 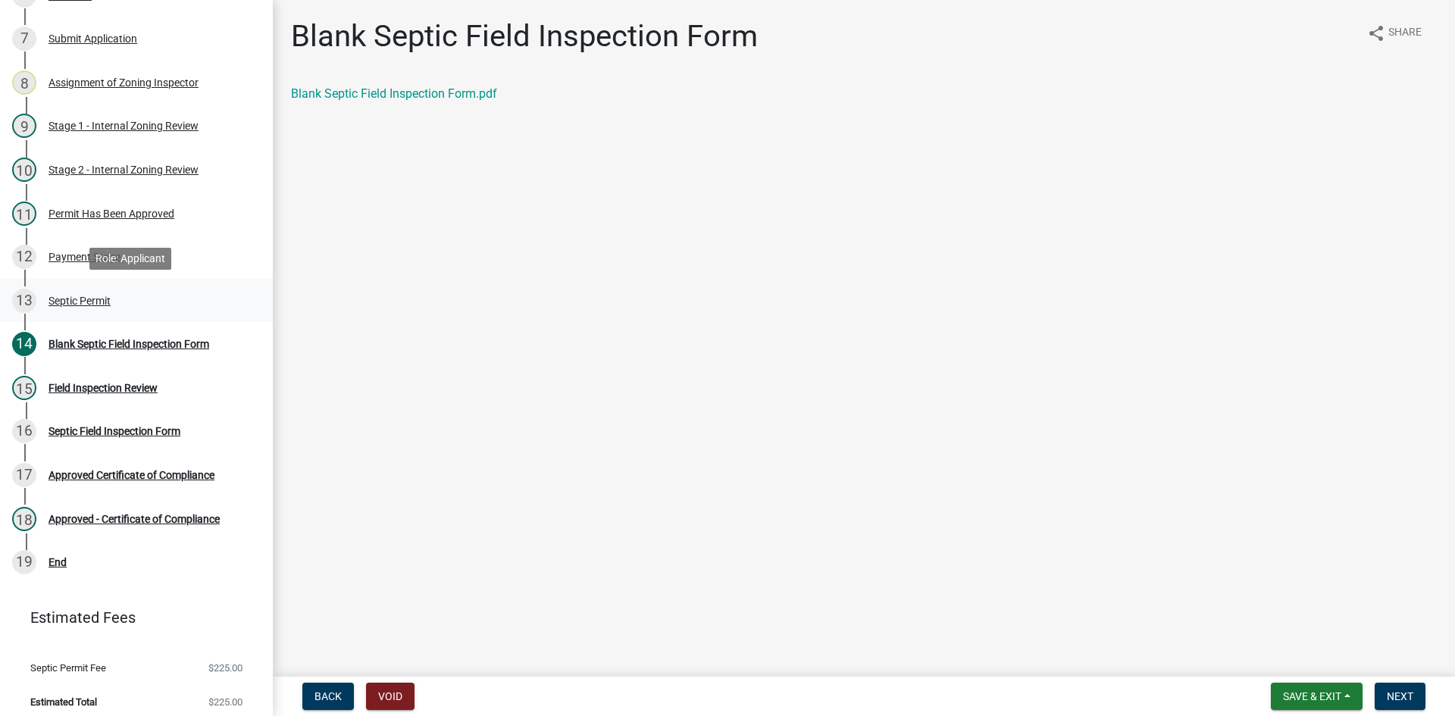 I want to click on div: Field Inspection Review, so click(x=103, y=388).